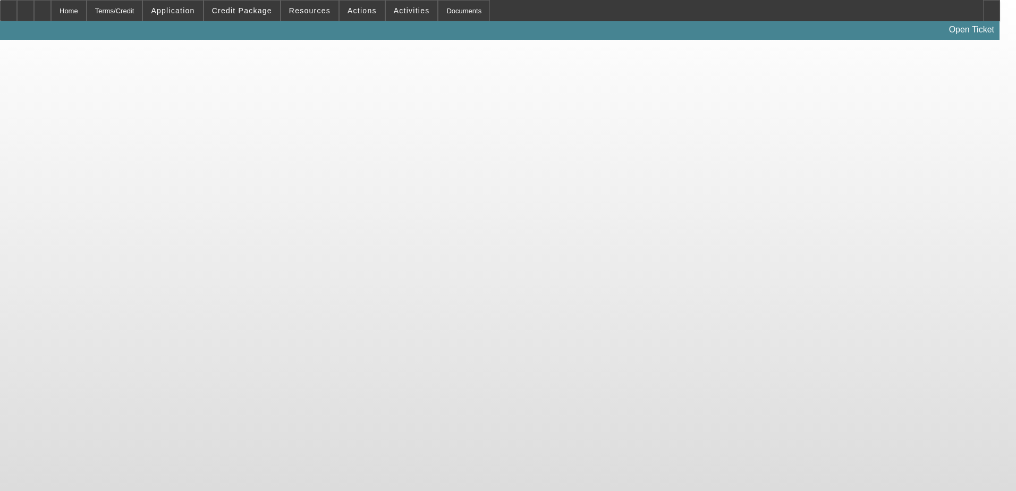 This screenshot has height=491, width=1016. Describe the element at coordinates (412, 11) in the screenshot. I see `span: Activities` at that location.